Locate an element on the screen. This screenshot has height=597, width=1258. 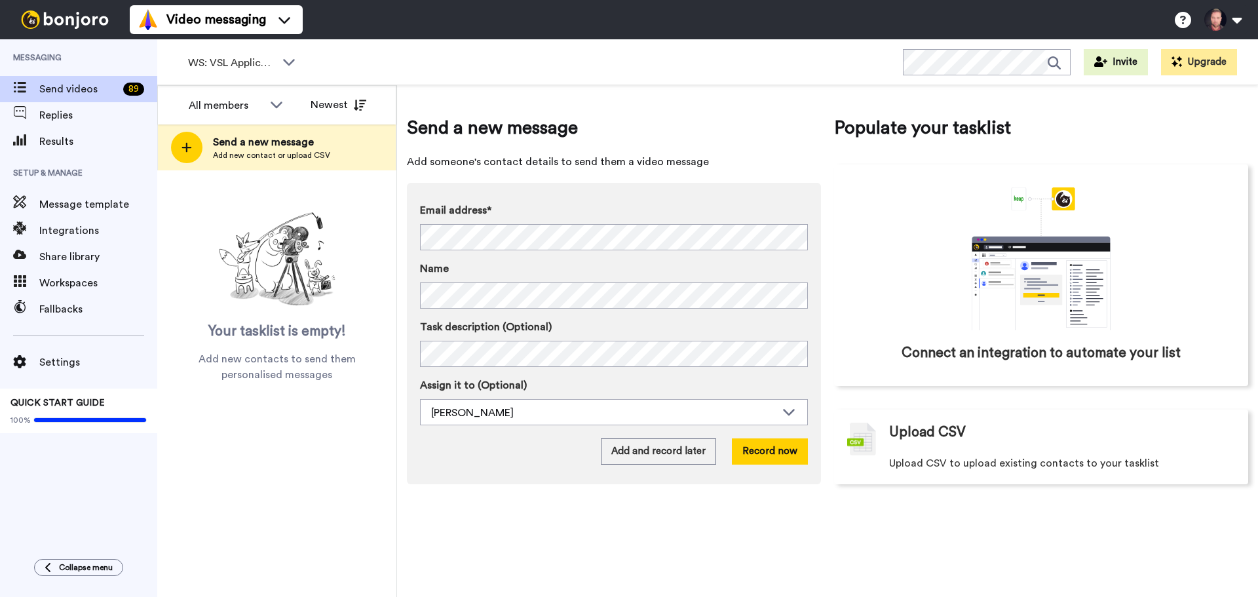
span: Results is located at coordinates (98, 142).